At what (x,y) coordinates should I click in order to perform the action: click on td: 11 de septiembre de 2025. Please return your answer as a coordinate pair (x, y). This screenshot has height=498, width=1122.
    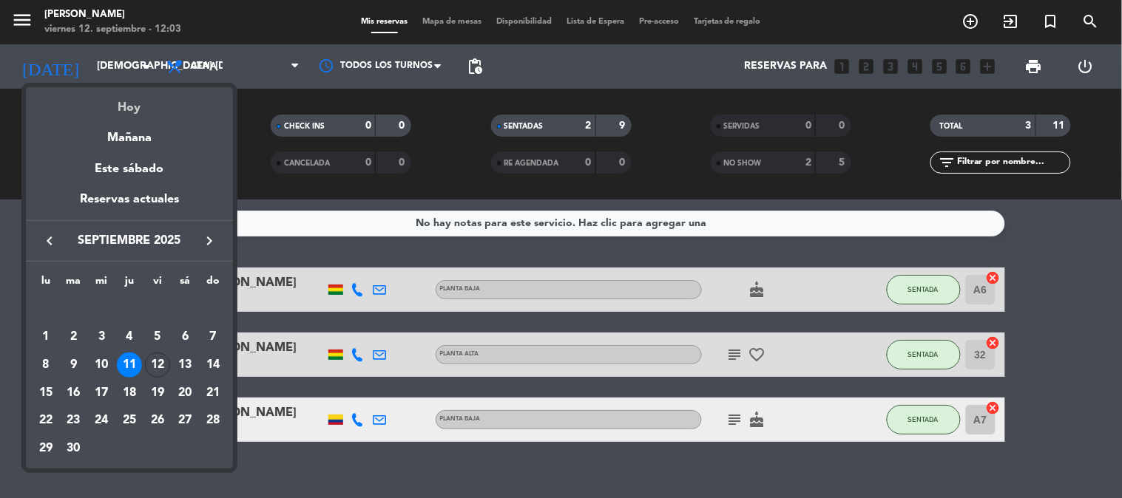
    Looking at the image, I should click on (129, 365).